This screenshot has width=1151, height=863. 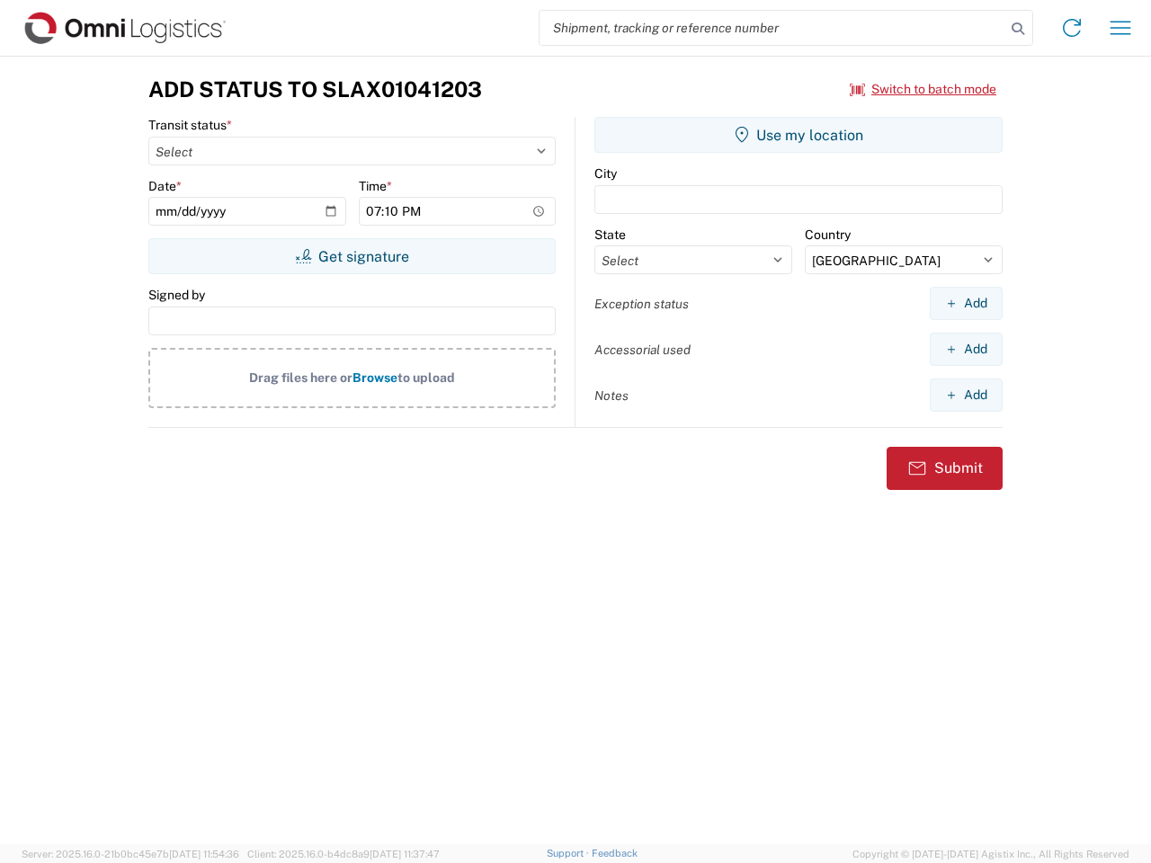 What do you see at coordinates (944, 469) in the screenshot?
I see `button: Submit` at bounding box center [944, 469].